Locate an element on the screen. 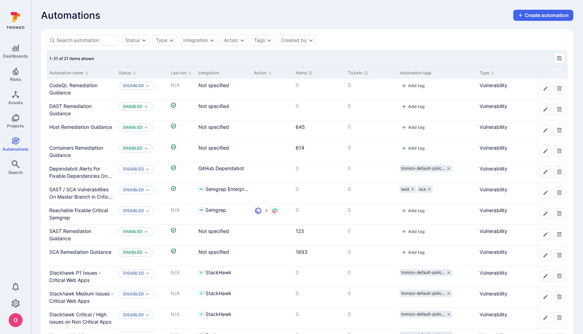 The image size is (583, 334). div: Manage columns is located at coordinates (559, 58).